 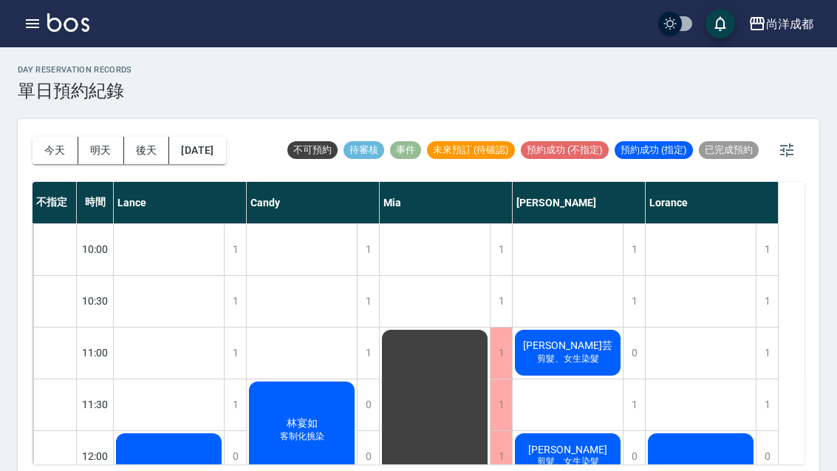 I want to click on div: Lance, so click(x=180, y=202).